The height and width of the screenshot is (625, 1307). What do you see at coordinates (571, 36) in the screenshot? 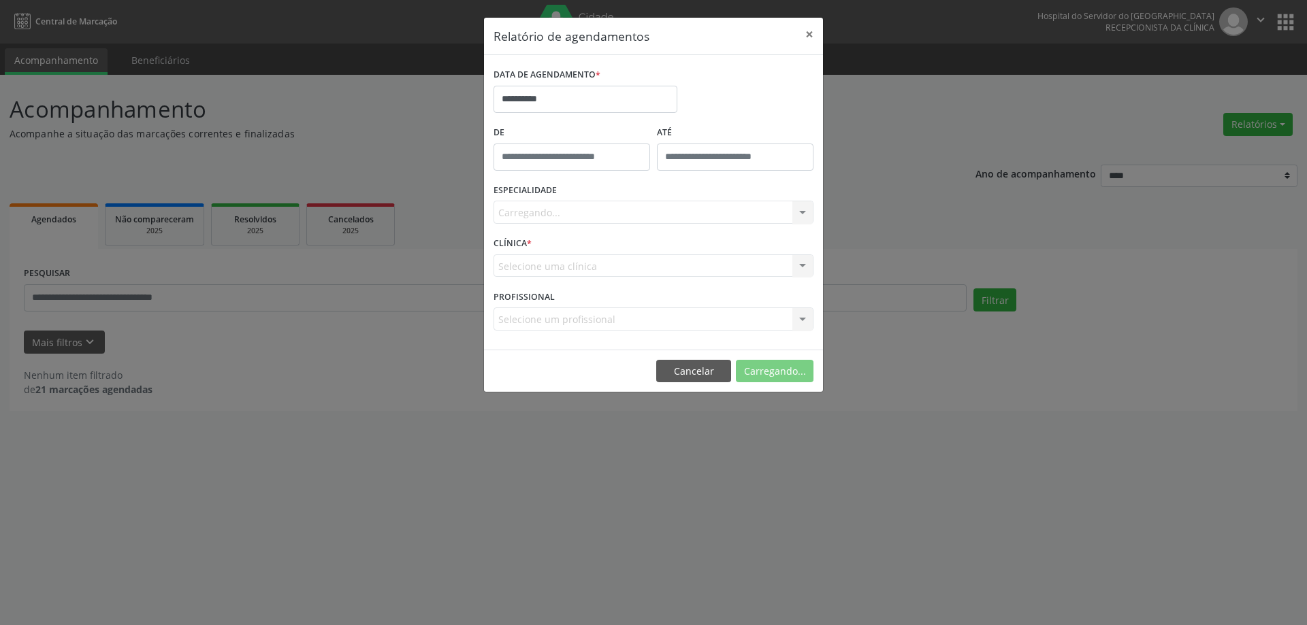
I see `h5: Relatório de agendamentos` at bounding box center [571, 36].